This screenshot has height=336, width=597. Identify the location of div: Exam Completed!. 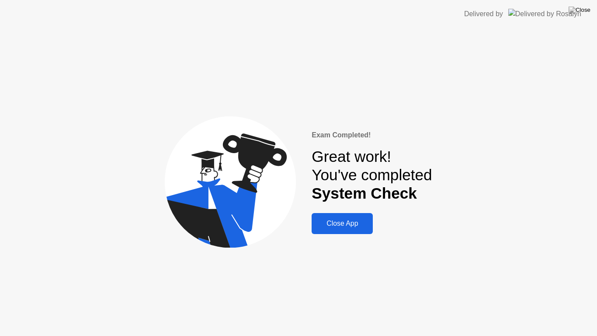
(372, 135).